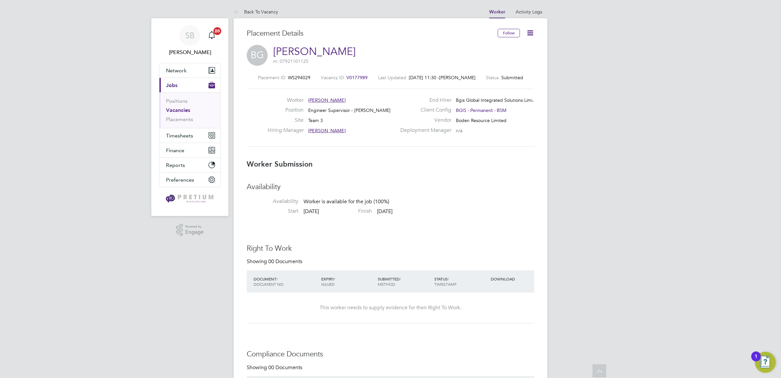 Image resolution: width=781 pixels, height=378 pixels. Describe the element at coordinates (280, 164) in the screenshot. I see `b: Worker Submission` at that location.